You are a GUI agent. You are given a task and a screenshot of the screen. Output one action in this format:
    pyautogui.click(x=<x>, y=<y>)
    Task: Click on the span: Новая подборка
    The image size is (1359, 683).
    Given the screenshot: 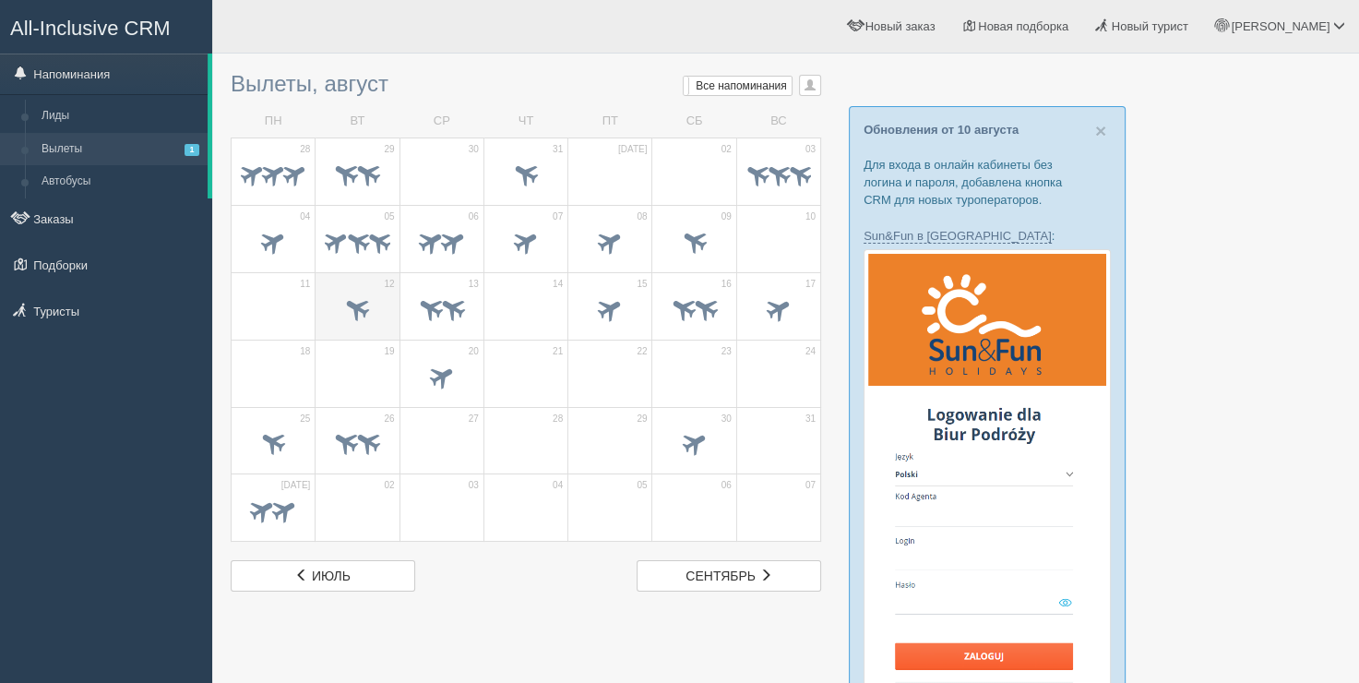 What is the action you would take?
    pyautogui.click(x=1023, y=26)
    